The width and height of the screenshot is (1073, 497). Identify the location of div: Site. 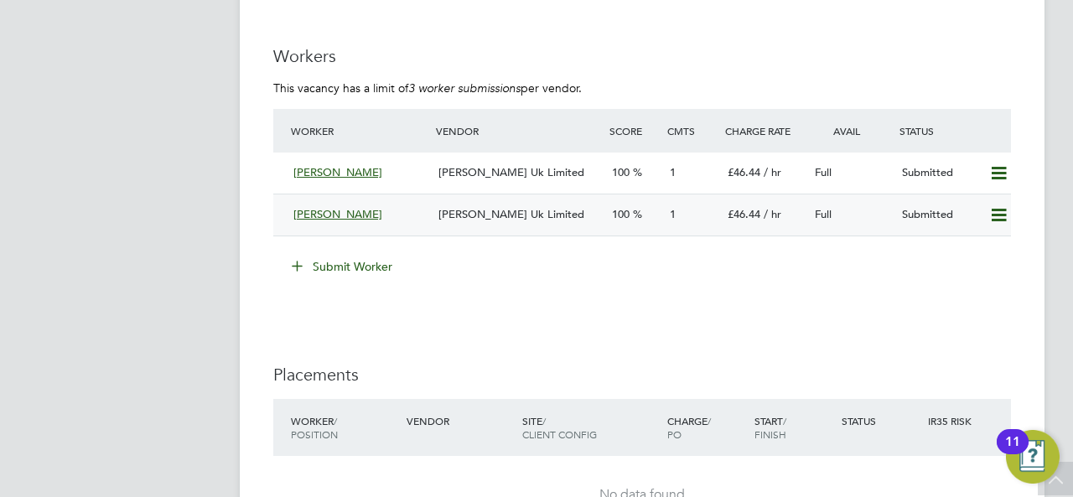
(590, 428).